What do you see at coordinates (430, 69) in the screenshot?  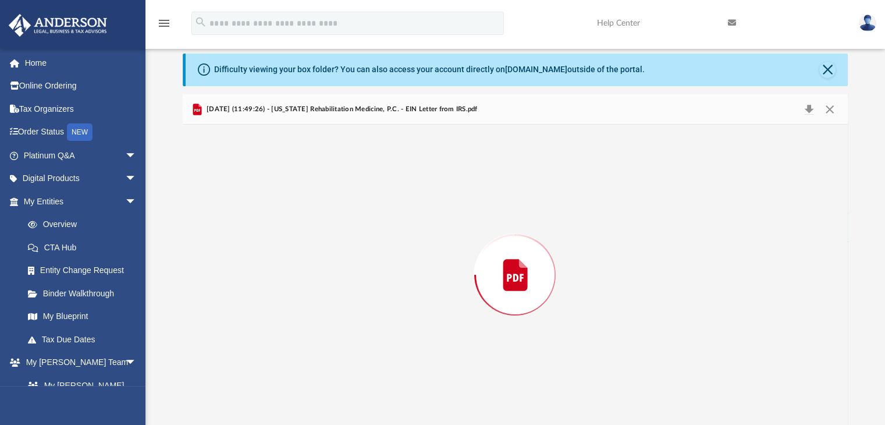 I see `div: Difficulty viewing your box folder? You can also access your account directly on outside of the p...` at bounding box center [430, 69].